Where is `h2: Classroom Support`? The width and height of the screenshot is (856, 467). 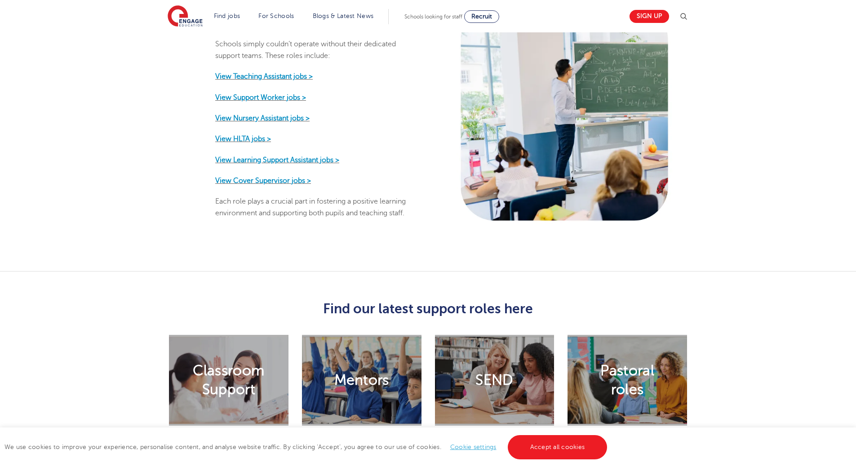
h2: Classroom Support is located at coordinates (228, 380).